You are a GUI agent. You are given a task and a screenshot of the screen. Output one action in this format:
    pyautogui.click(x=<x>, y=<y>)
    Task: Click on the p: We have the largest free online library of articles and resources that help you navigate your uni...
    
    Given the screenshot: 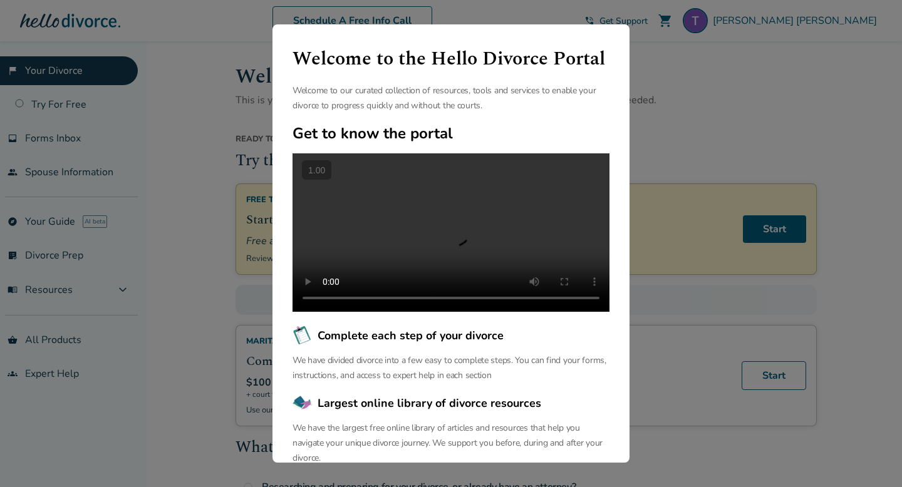 What is the action you would take?
    pyautogui.click(x=451, y=443)
    